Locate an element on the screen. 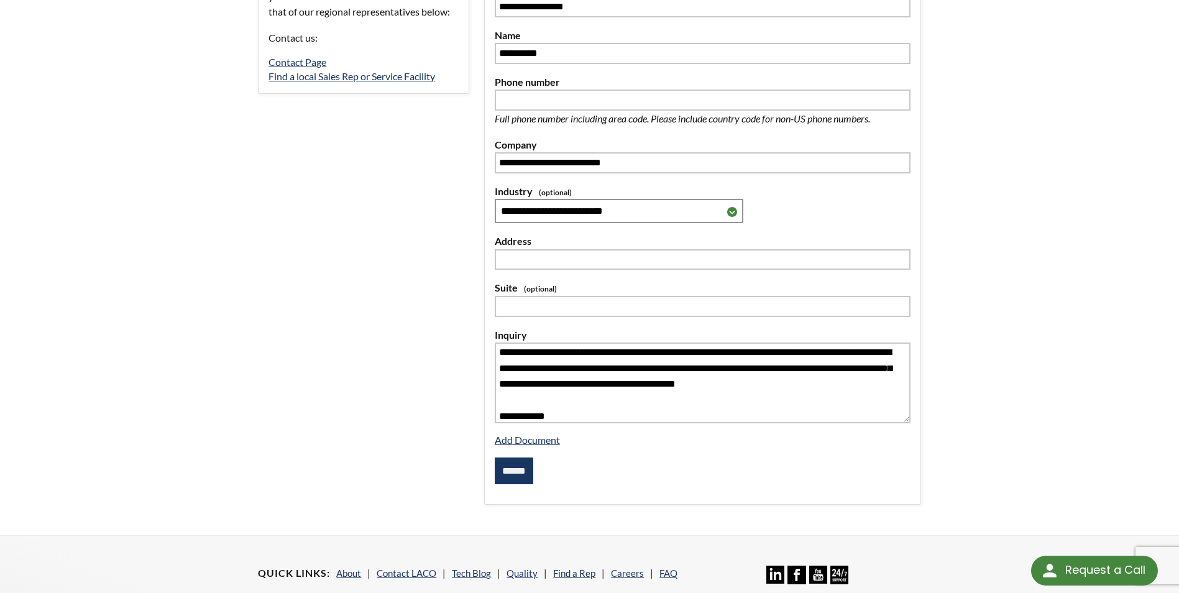 This screenshot has height=593, width=1179. label: Inquiry is located at coordinates (702, 335).